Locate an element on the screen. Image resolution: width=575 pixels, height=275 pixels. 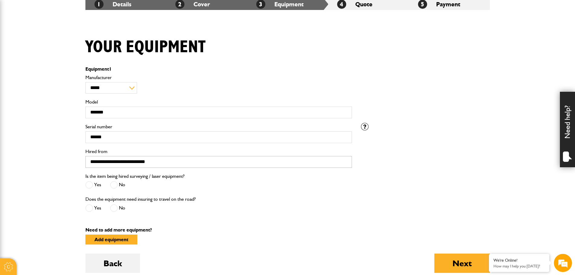
button: Add equipment is located at coordinates (111, 239).